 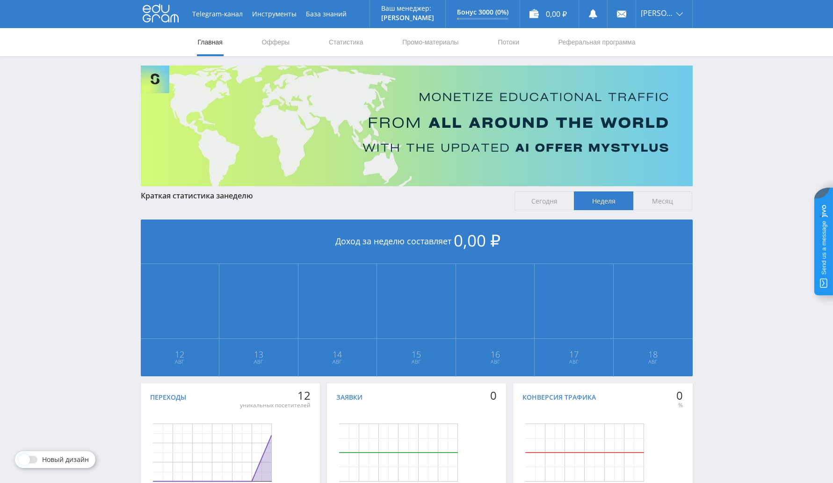 I want to click on p: Ваш менеджер:, so click(x=407, y=8).